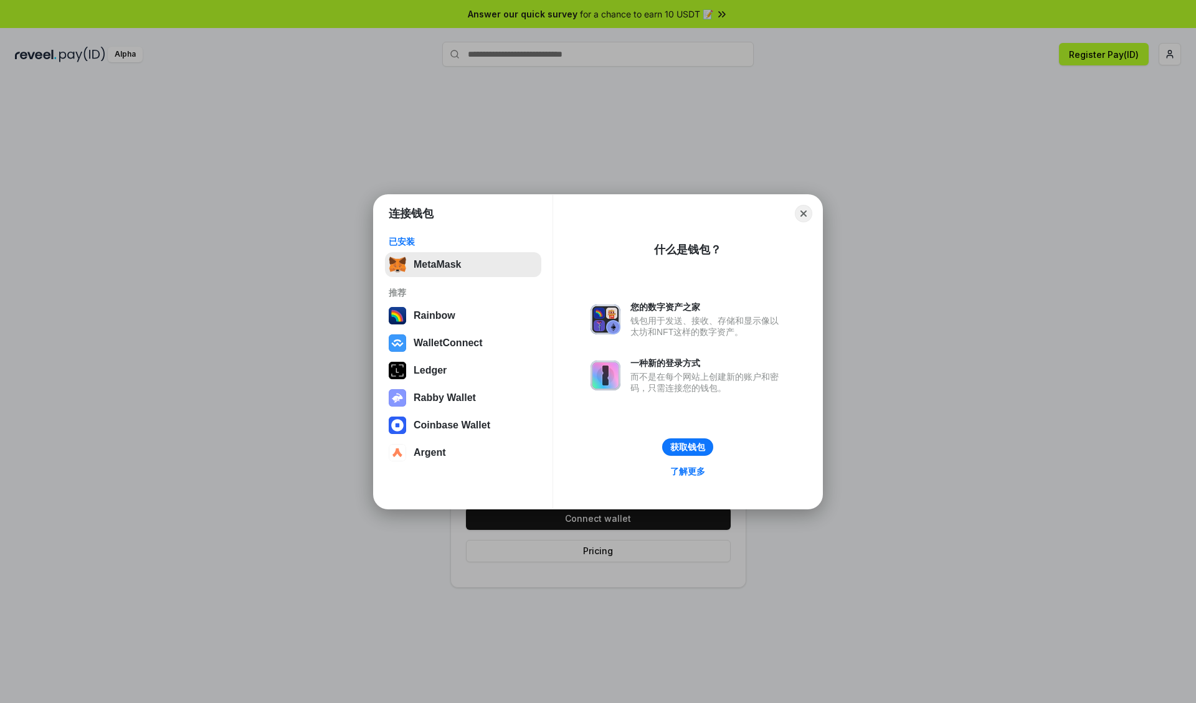 The width and height of the screenshot is (1196, 703). I want to click on h1: 连接钱包, so click(411, 214).